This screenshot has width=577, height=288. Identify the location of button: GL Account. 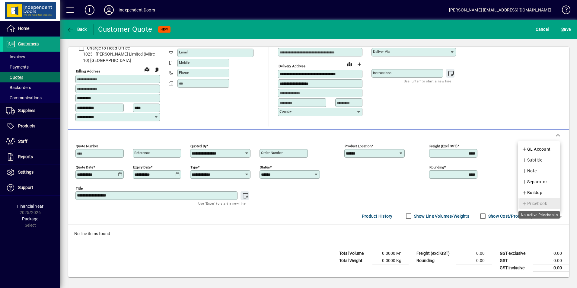
(539, 149).